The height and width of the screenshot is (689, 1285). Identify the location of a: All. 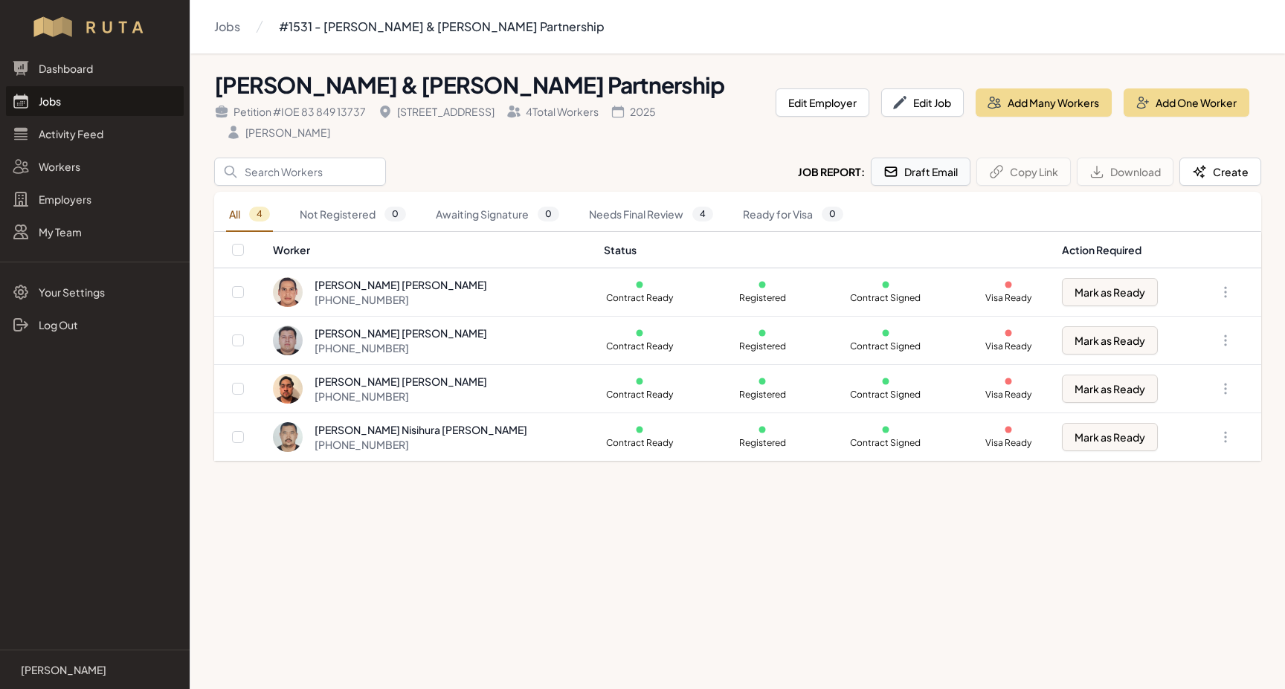
(249, 215).